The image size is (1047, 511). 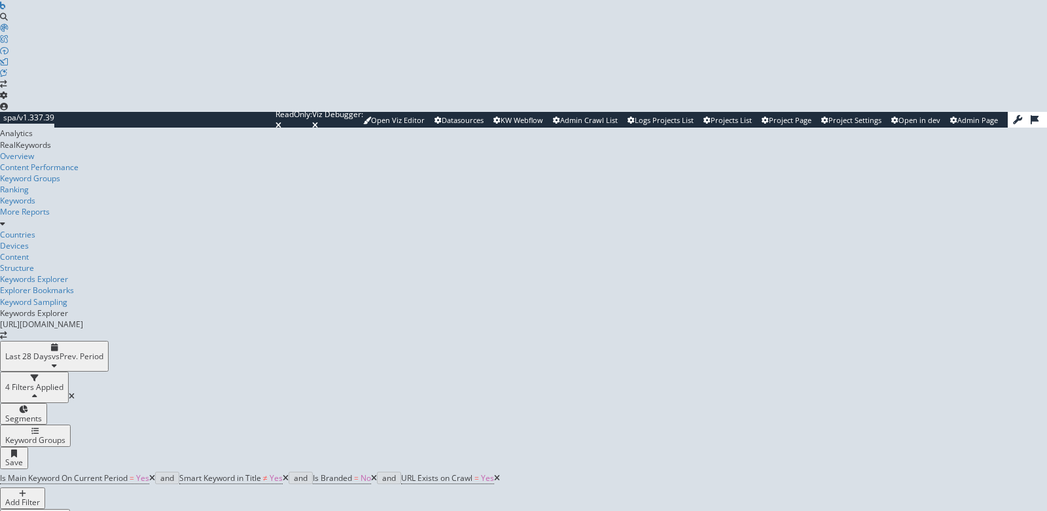 What do you see at coordinates (522, 120) in the screenshot?
I see `span: KW Webflow` at bounding box center [522, 120].